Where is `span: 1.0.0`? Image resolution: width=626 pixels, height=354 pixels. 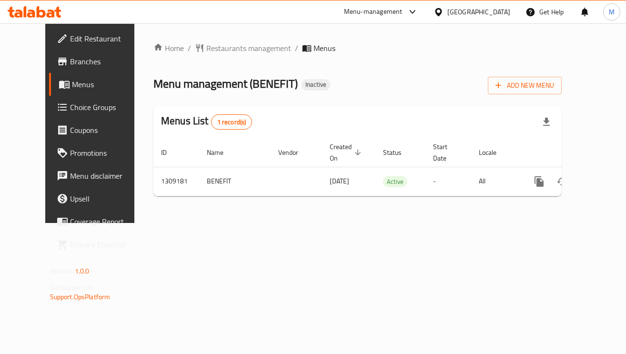 span: 1.0.0 is located at coordinates (82, 271).